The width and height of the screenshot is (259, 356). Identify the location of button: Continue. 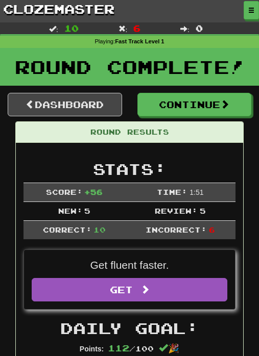
(194, 105).